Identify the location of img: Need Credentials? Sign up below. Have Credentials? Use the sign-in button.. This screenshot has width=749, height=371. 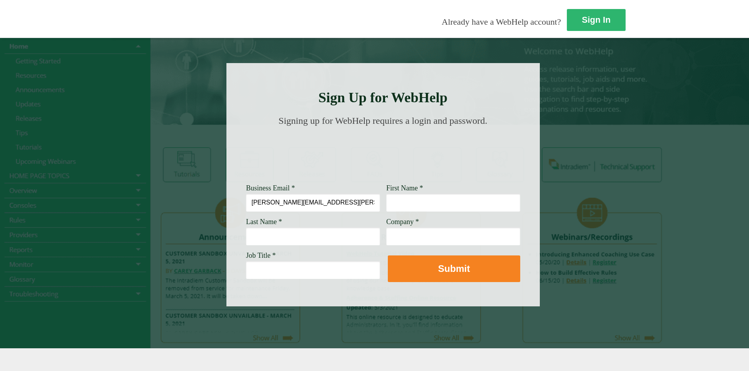
(383, 154).